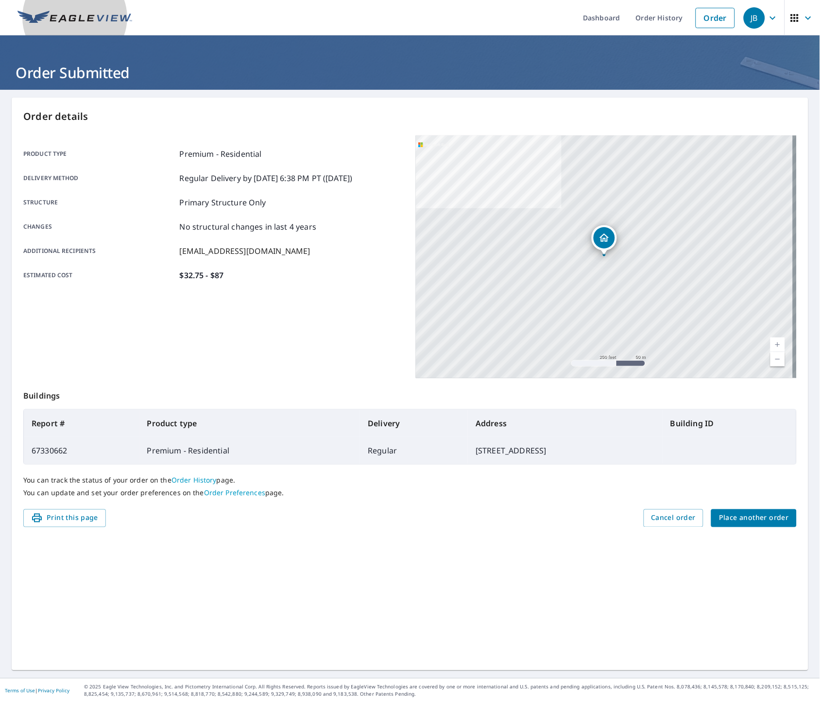 The height and width of the screenshot is (703, 820). What do you see at coordinates (100, 178) in the screenshot?
I see `p: Delivery method` at bounding box center [100, 178].